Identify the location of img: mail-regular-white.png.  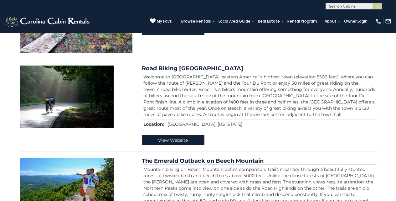
(388, 21).